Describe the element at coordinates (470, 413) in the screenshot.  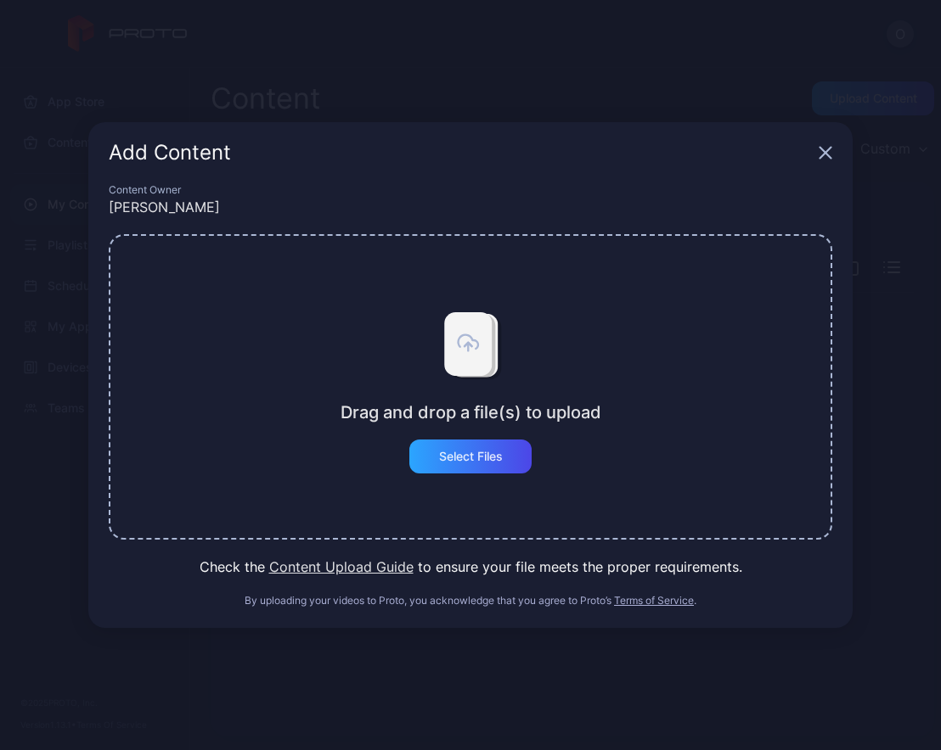
I see `div: Drag and drop a file(s) to upload` at that location.